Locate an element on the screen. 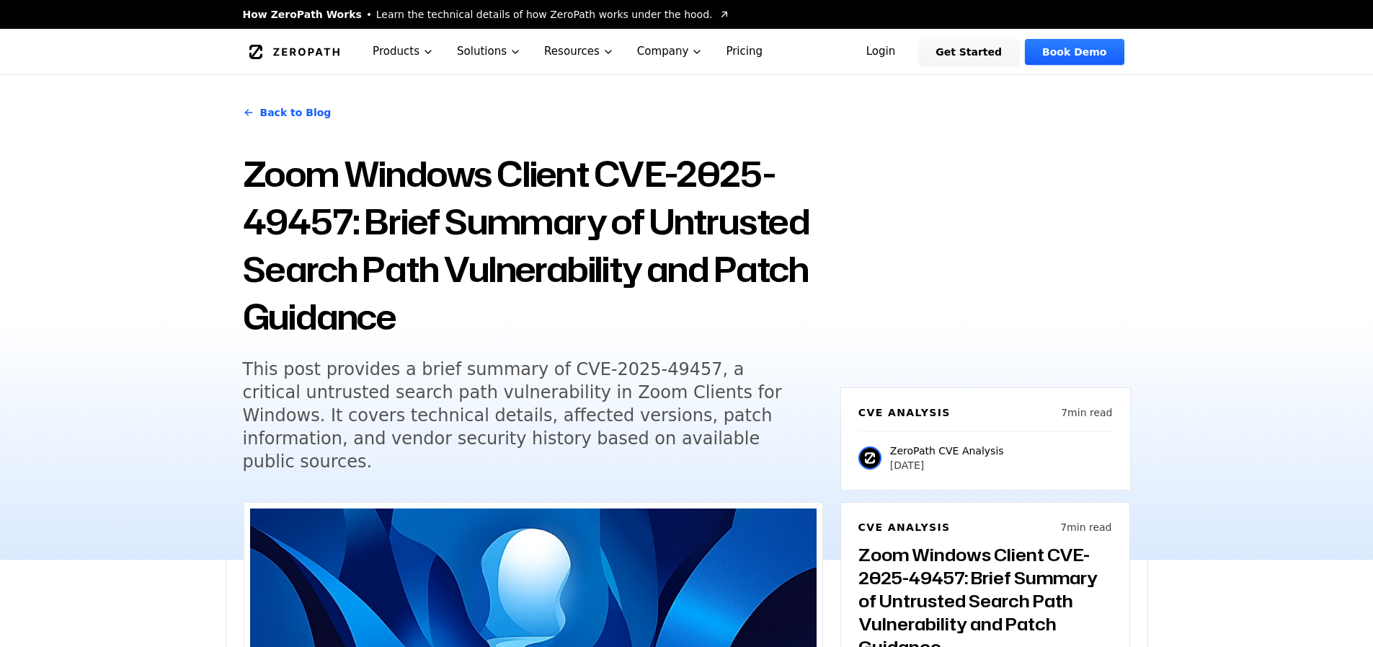 The height and width of the screenshot is (647, 1373). a: Get Started is located at coordinates (969, 52).